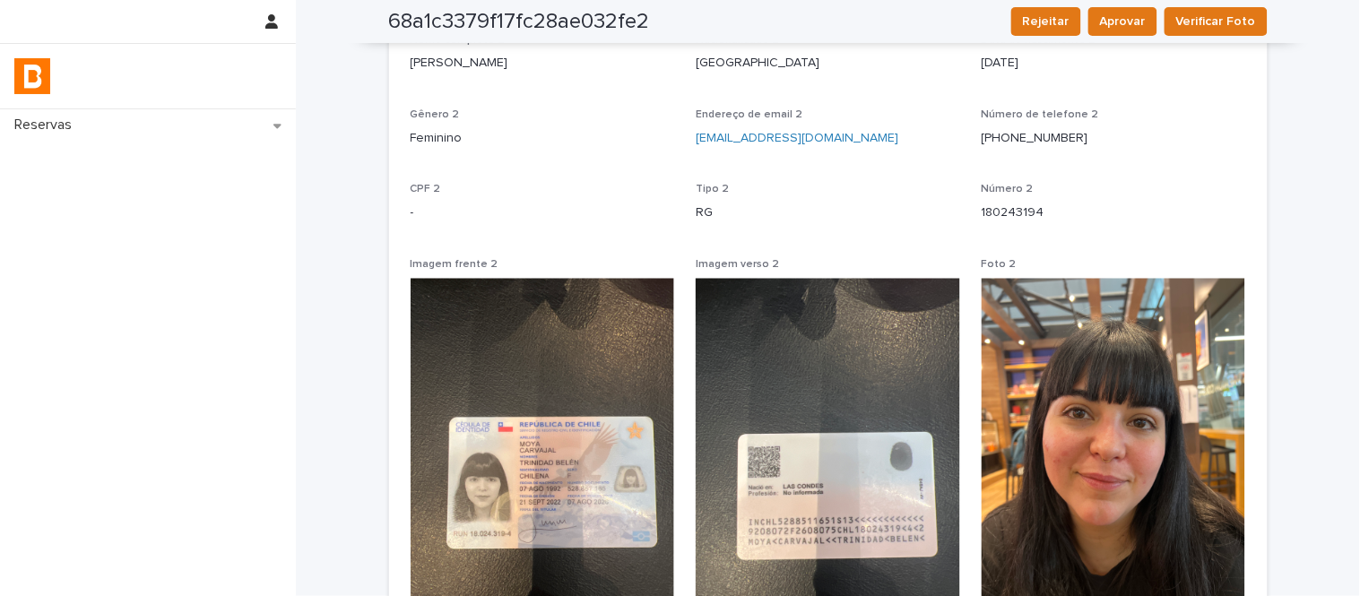  What do you see at coordinates (1007, 189) in the screenshot?
I see `span: Número 2` at bounding box center [1007, 189].